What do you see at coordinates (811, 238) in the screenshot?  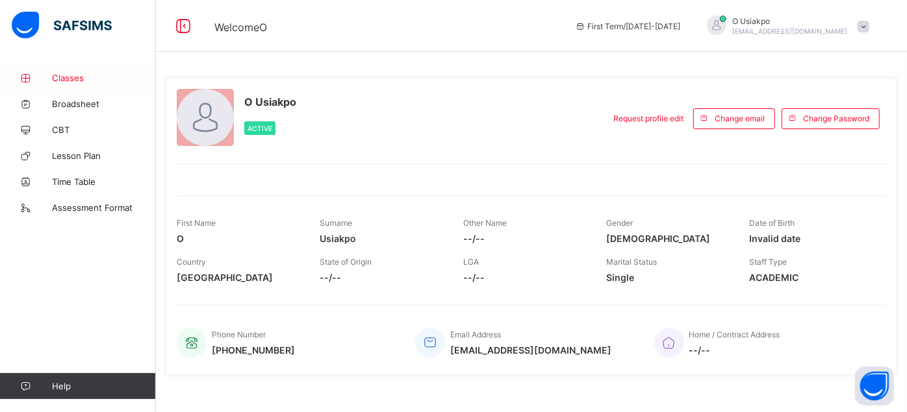 I see `span: Invalid date` at bounding box center [811, 238].